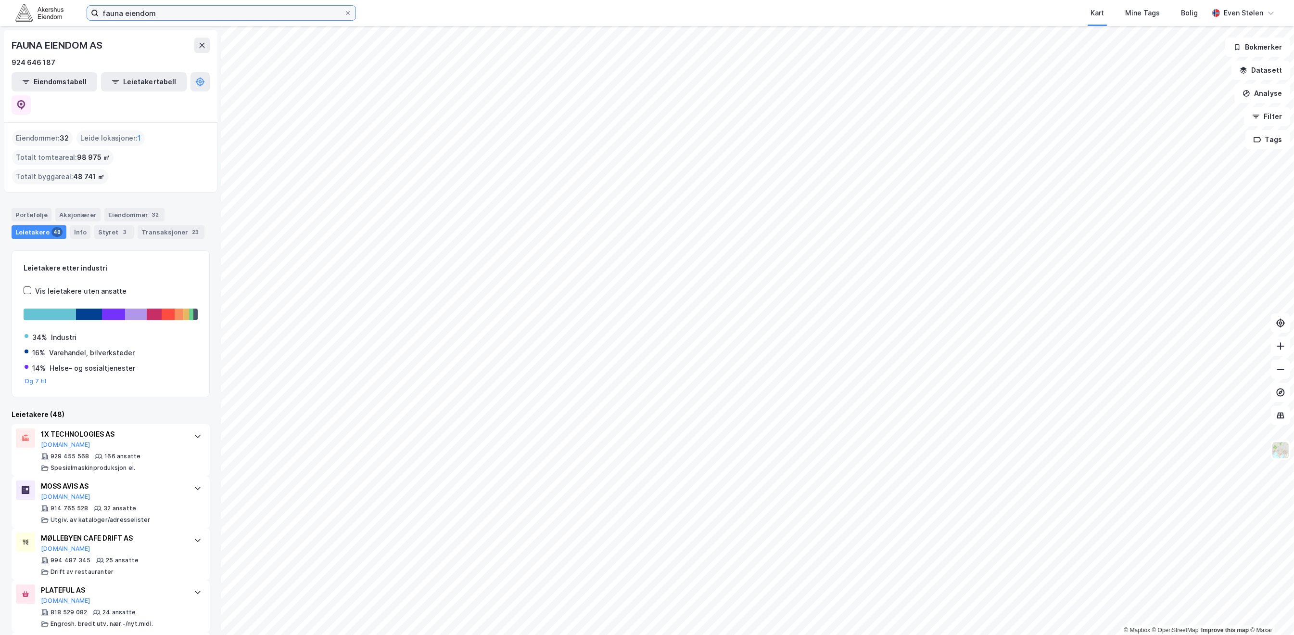 The width and height of the screenshot is (1294, 635). Describe the element at coordinates (1225, 630) in the screenshot. I see `a: Improve this map` at that location.